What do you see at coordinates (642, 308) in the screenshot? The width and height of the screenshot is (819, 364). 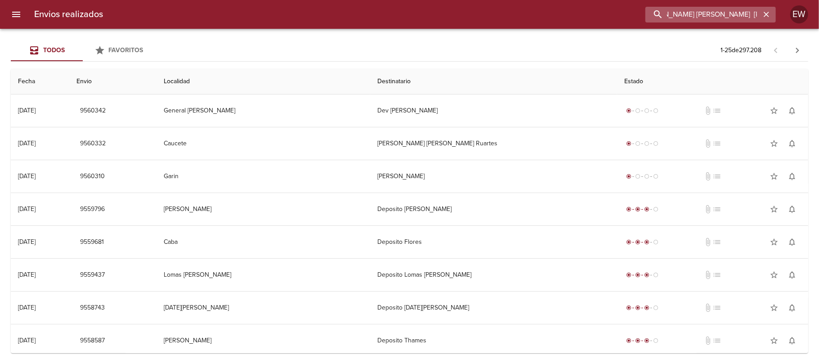 I see `div: En viaje` at bounding box center [642, 308].